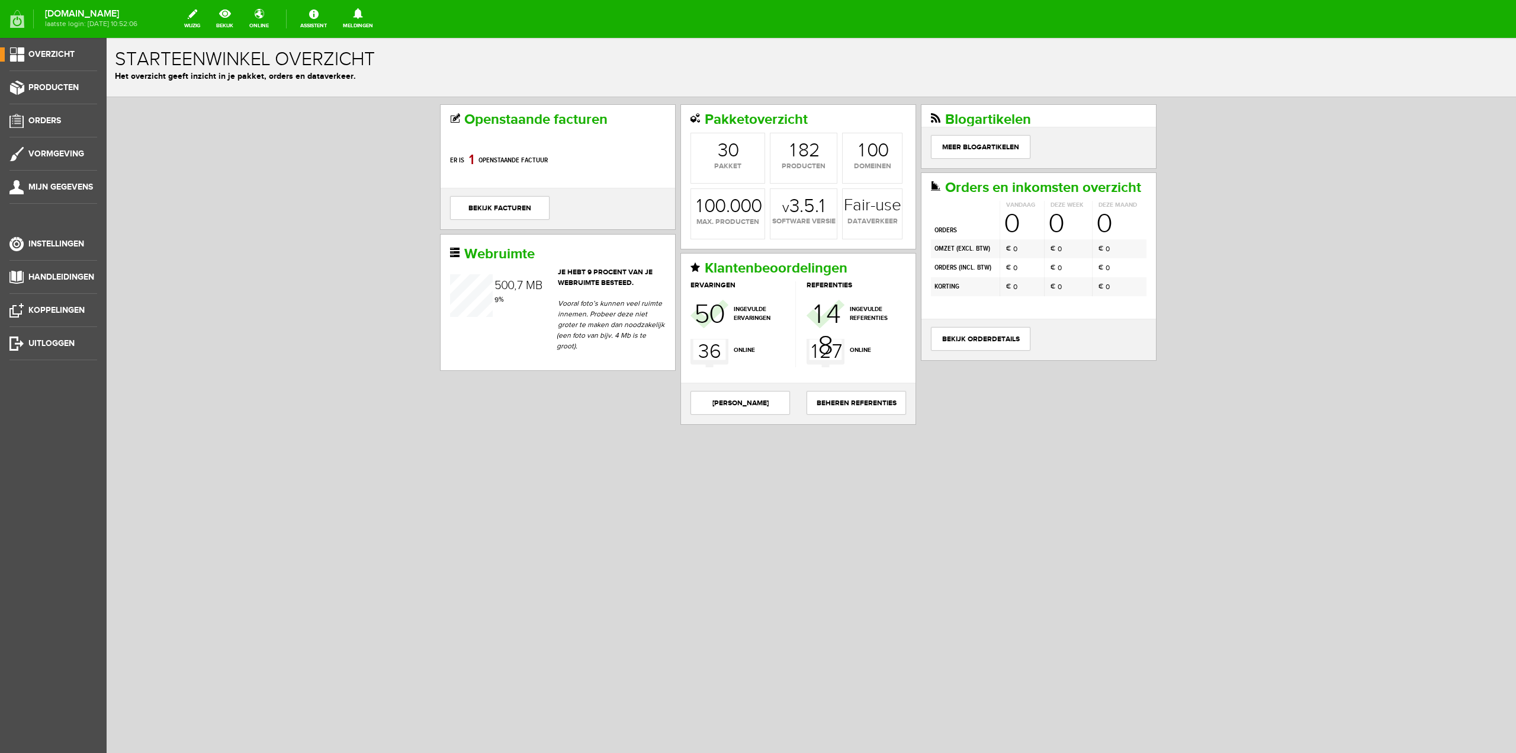 The image size is (1516, 753). Describe the element at coordinates (56, 153) in the screenshot. I see `span: Vormgeving` at that location.